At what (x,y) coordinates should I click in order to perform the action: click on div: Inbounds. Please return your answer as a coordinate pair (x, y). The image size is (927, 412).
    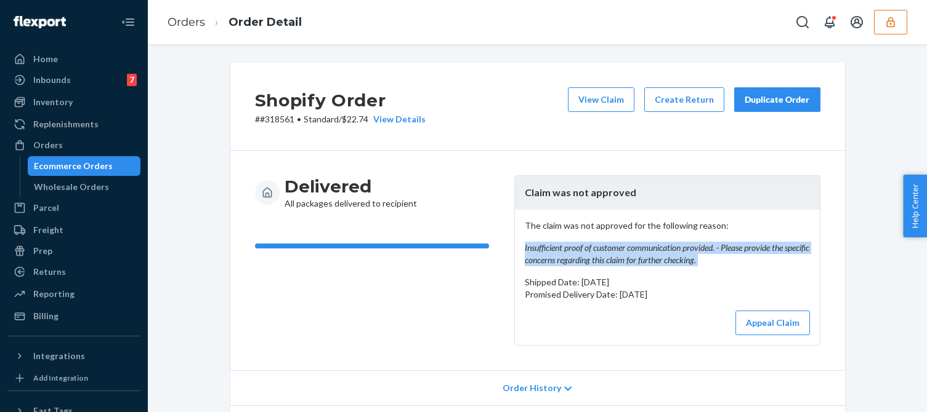
    Looking at the image, I should click on (52, 80).